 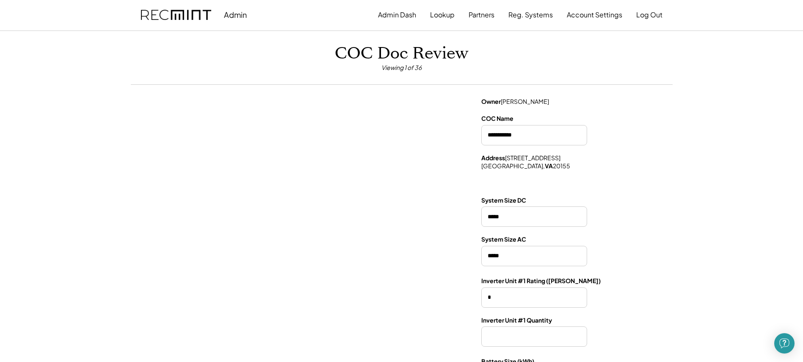 What do you see at coordinates (442, 15) in the screenshot?
I see `button: Lookup` at bounding box center [442, 15].